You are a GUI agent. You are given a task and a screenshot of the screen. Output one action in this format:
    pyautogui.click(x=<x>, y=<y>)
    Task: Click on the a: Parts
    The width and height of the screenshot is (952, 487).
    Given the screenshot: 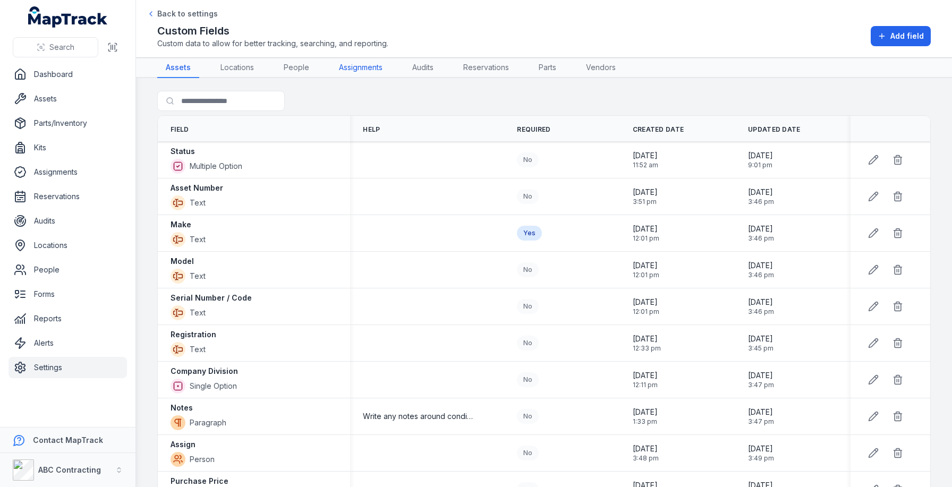 What is the action you would take?
    pyautogui.click(x=547, y=68)
    